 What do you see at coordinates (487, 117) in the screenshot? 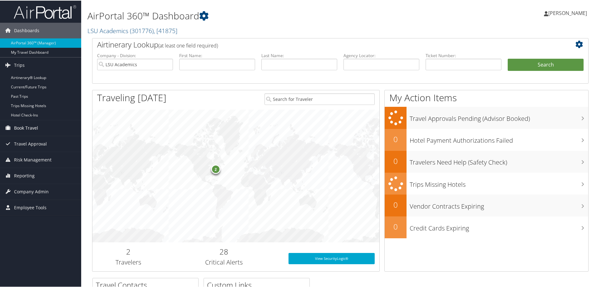
I see `a: Travel Approvals Pending (Advisor Booked)` at bounding box center [487, 117].